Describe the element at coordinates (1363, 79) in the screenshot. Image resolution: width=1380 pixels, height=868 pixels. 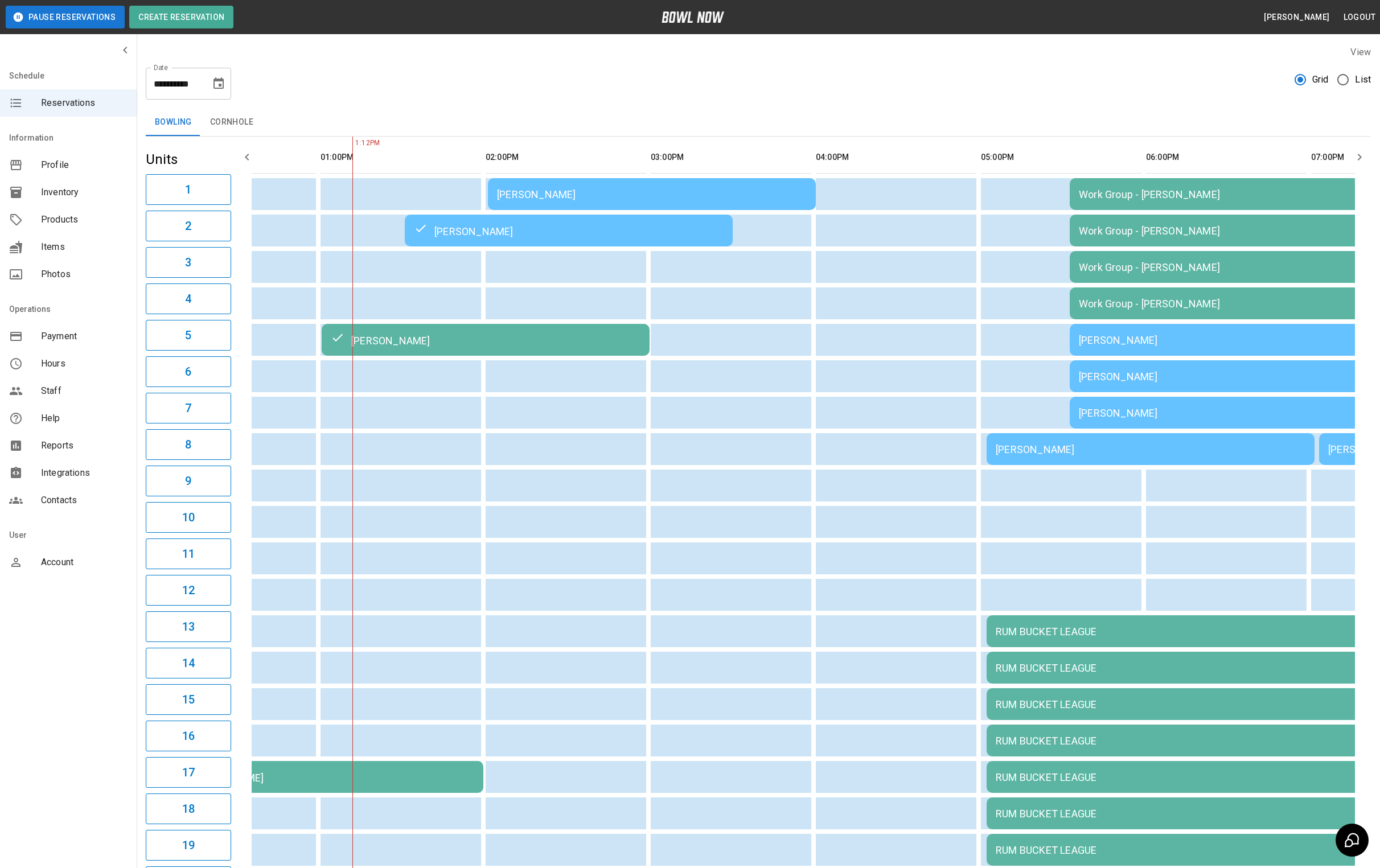
I see `span: List` at that location.